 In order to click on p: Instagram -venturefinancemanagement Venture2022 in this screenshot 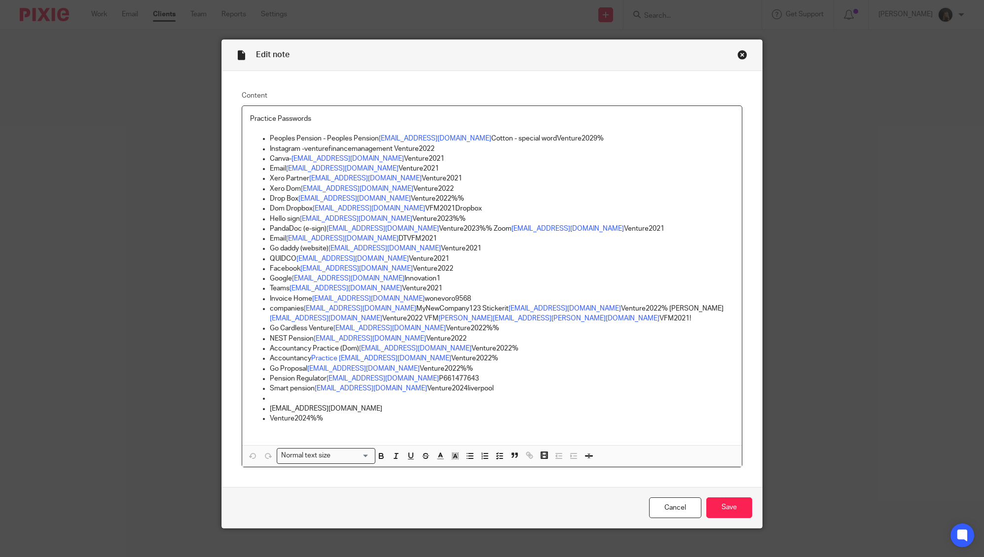, I will do `click(501, 149)`.